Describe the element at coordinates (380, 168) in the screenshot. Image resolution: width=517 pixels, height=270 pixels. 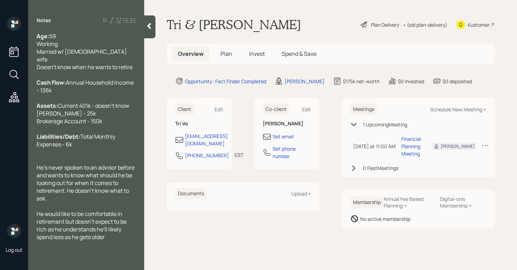
I see `div: 0 Past Meeting s` at that location.